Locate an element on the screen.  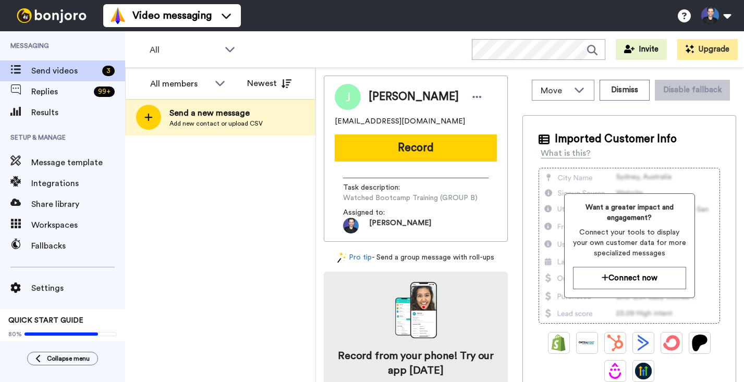
a: Invite is located at coordinates (641, 50).